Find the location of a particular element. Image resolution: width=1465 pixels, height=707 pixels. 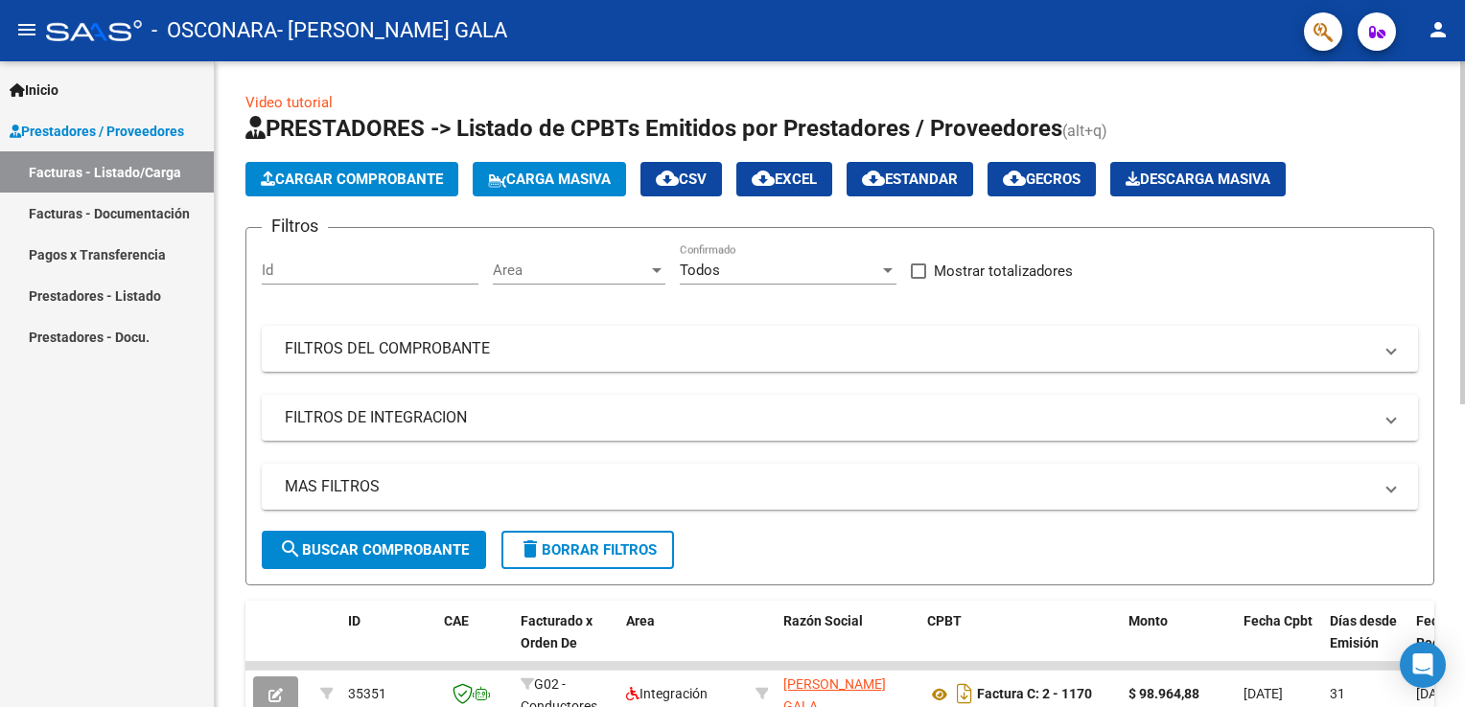

button: EXCEL is located at coordinates (784, 179).